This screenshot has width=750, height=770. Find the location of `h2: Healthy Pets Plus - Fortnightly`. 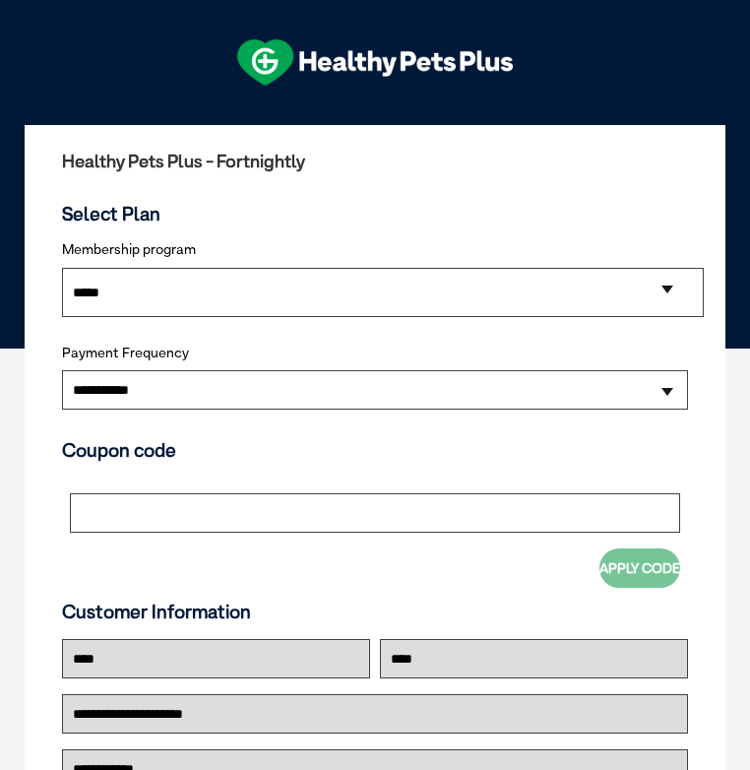

h2: Healthy Pets Plus - Fortnightly is located at coordinates (375, 161).